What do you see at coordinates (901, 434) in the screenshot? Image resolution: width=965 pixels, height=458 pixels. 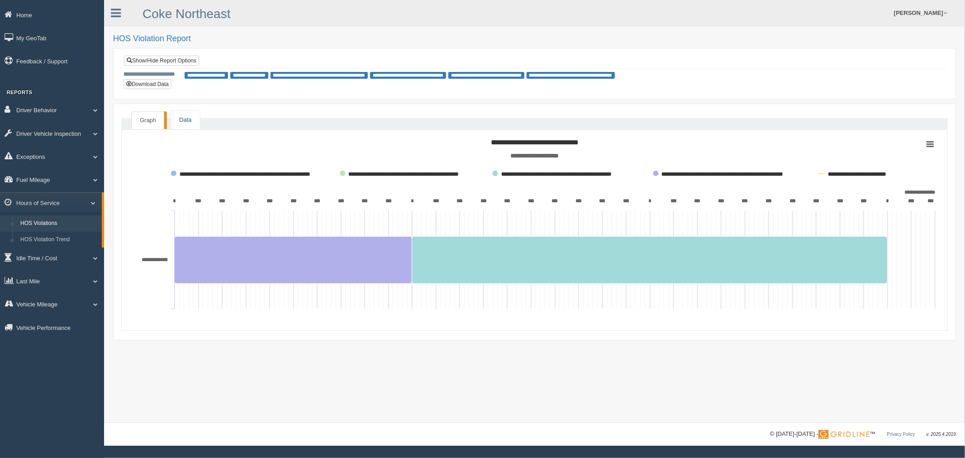 I see `a: Privacy Policy` at bounding box center [901, 434].